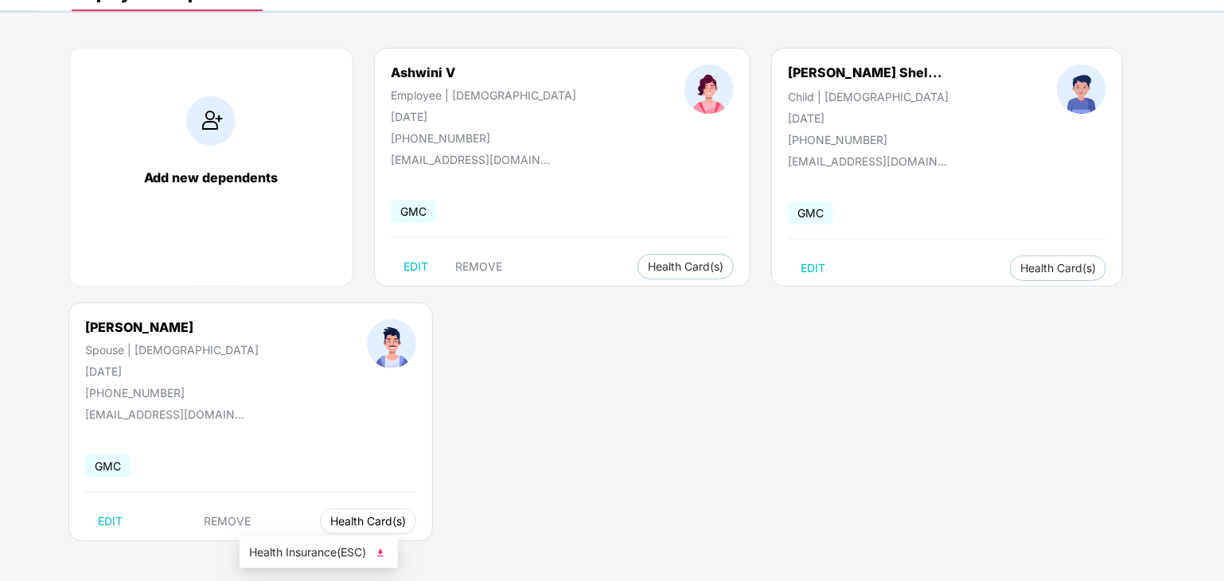 The width and height of the screenshot is (1224, 581). Describe the element at coordinates (380, 553) in the screenshot. I see `img: svg+xml;base64,PHN2ZyB4bWxucz0iaHR0cDovL3d3dy53My5vcmcvMjAwMC9zdmciIHhtbG5zOnhsaW5rPSJodHRwOi8vd3...` at that location.